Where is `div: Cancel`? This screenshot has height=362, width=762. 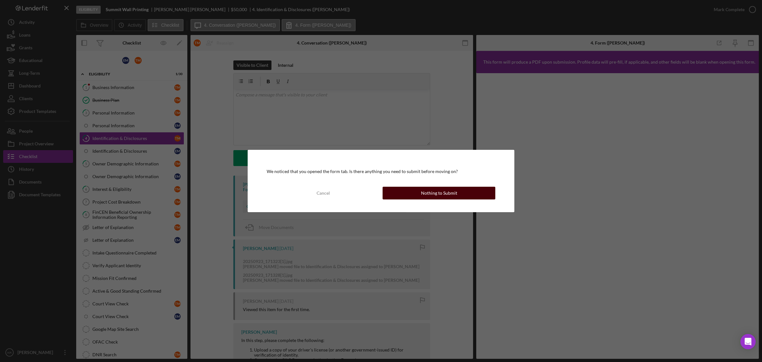
div: Cancel is located at coordinates (323, 193).